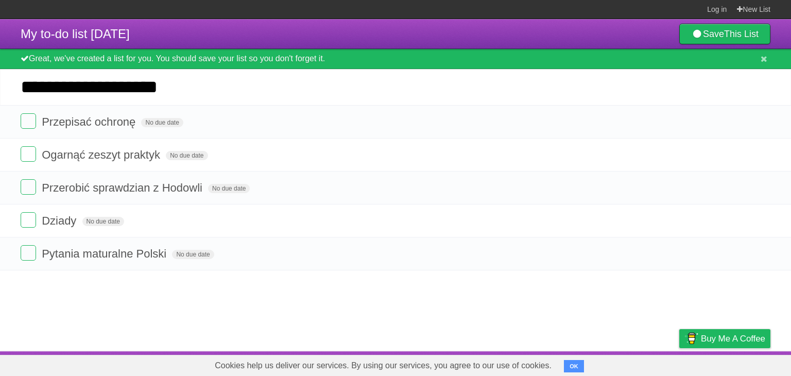 The height and width of the screenshot is (376, 791). Describe the element at coordinates (724, 34) in the screenshot. I see `a: SaveThis List` at that location.